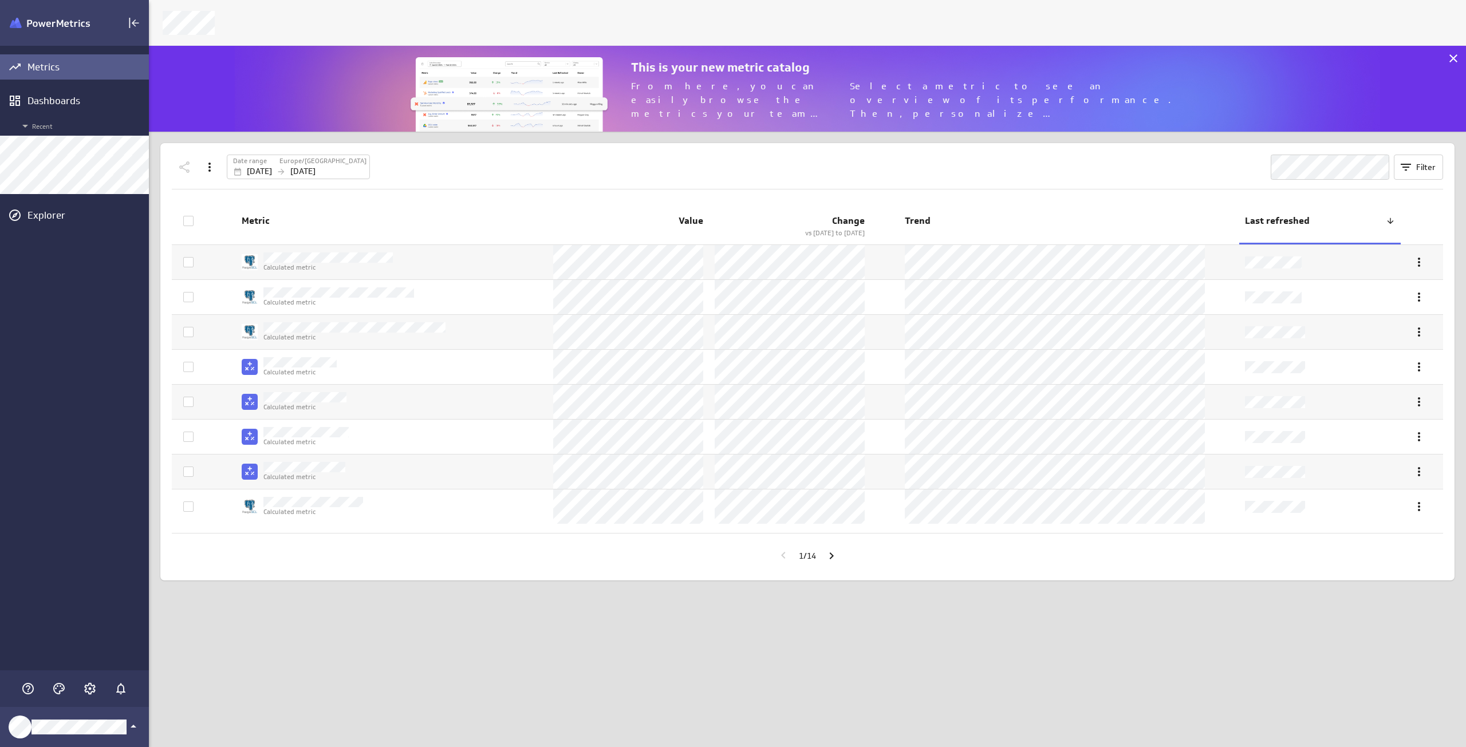 The width and height of the screenshot is (1466, 747). I want to click on div: Share, so click(184, 167).